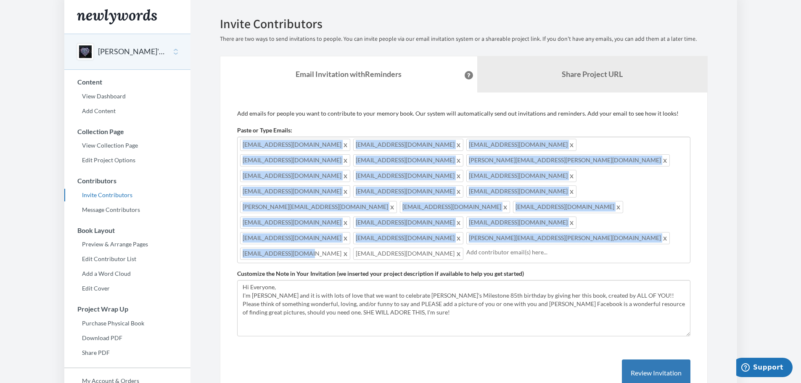  What do you see at coordinates (32, 10) in the screenshot?
I see `span: Support` at bounding box center [32, 10].